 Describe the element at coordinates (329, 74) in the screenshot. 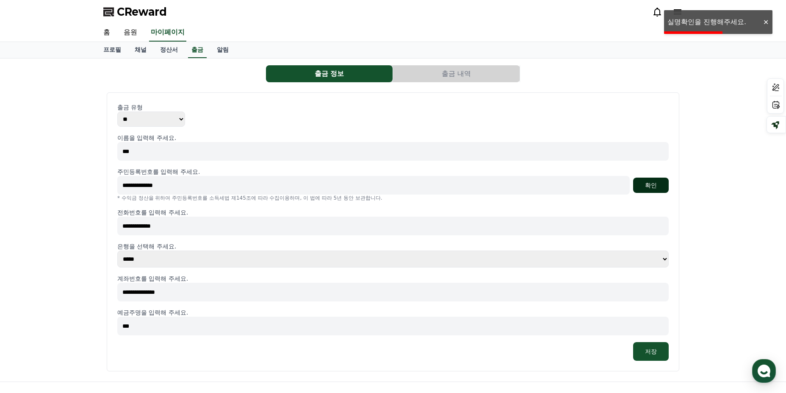

I see `a: 출금 정보` at that location.